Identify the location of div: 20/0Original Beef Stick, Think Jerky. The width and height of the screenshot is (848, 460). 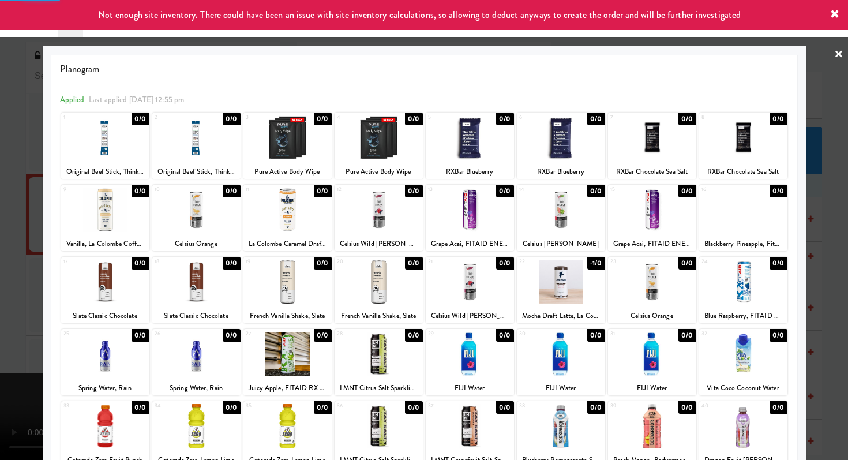
(196, 145).